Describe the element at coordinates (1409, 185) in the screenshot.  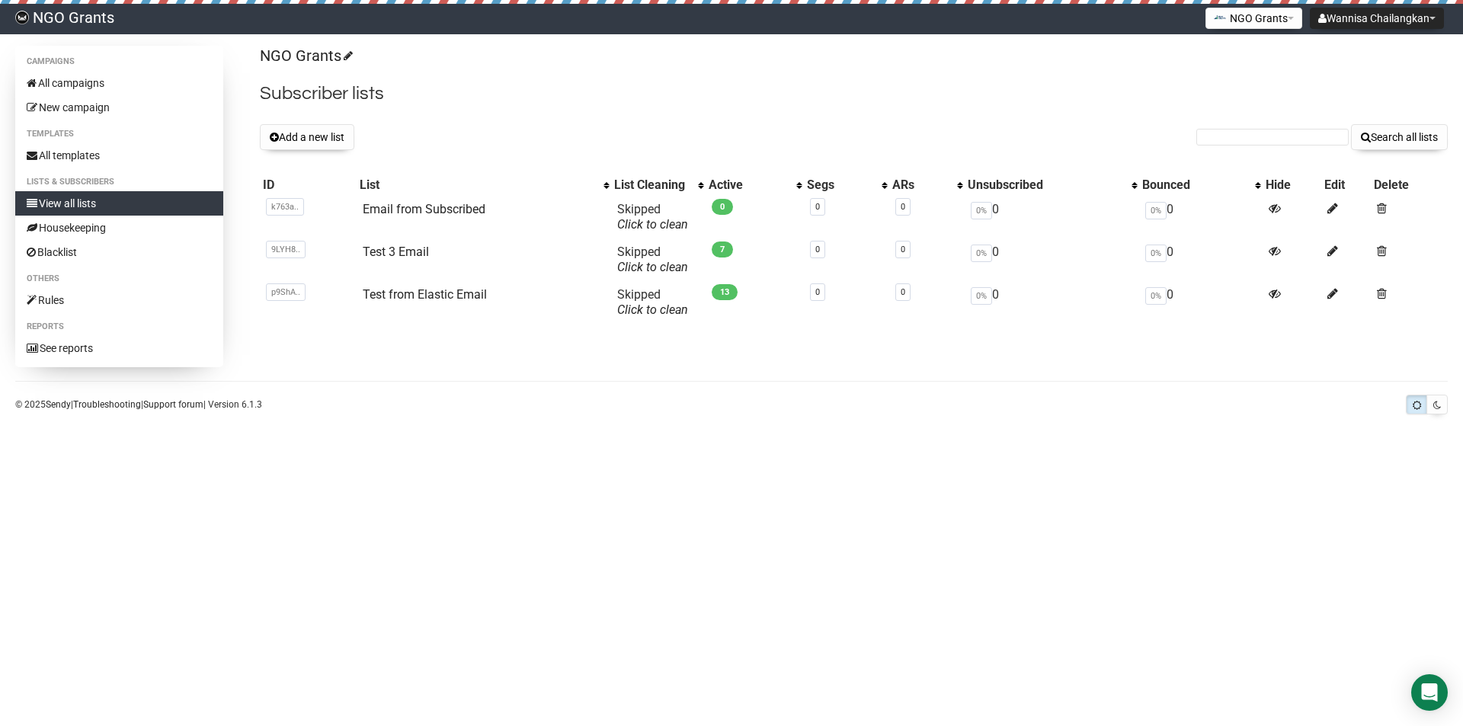
I see `th: Delete: No sort applied, sorting is disabled` at that location.